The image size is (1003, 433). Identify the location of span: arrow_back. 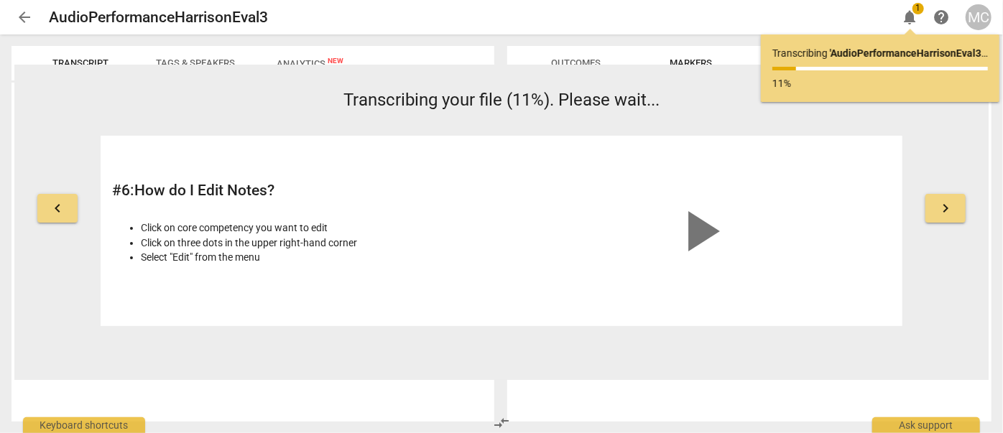
(24, 17).